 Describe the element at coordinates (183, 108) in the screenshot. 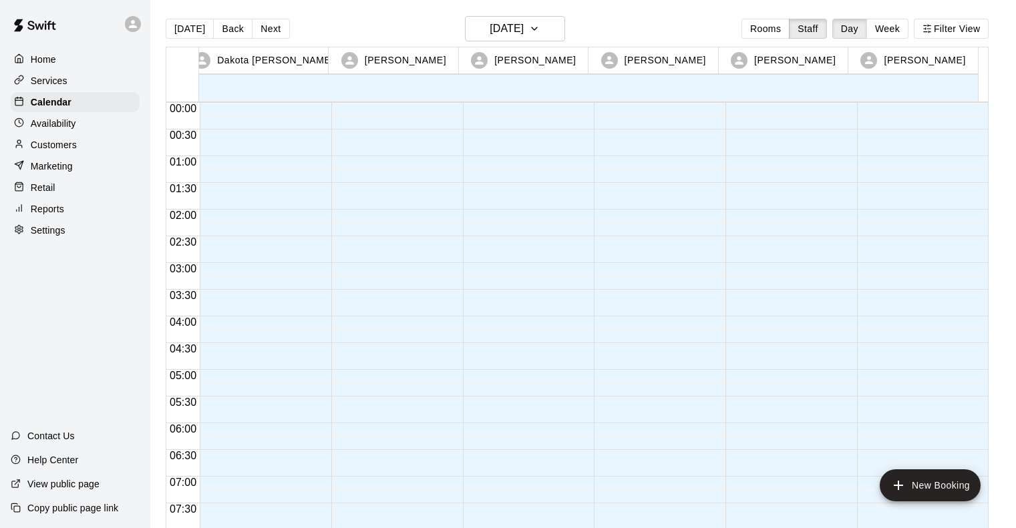

I see `span: 00:00` at that location.